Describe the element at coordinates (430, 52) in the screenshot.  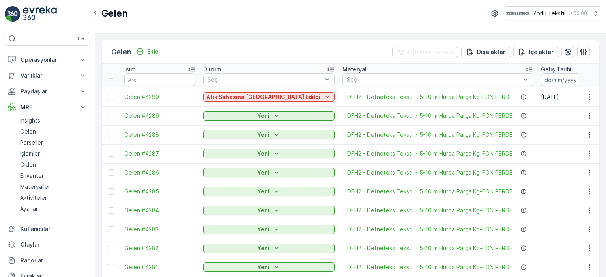
I see `p: Filtreleri temizle` at that location.